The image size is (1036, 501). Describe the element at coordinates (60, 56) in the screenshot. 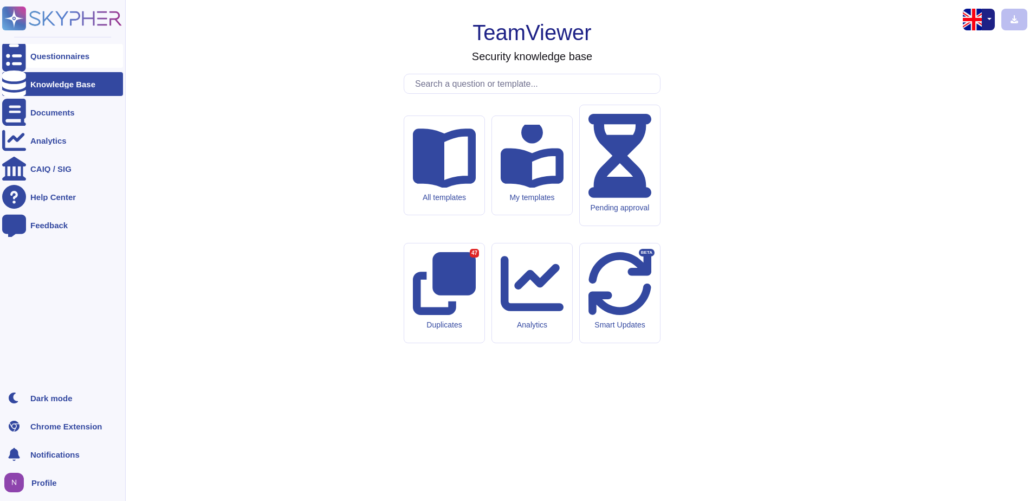

I see `div: Questionnaires` at that location.